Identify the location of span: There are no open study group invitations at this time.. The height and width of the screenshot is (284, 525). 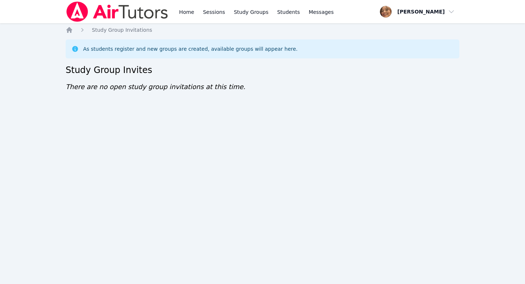
(155, 86).